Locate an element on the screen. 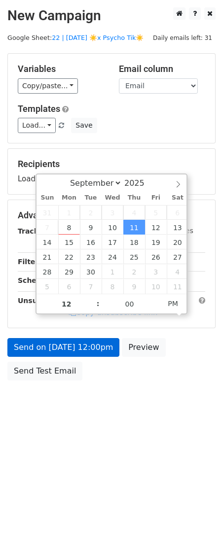  span: September 9, 2025 is located at coordinates (91, 227).